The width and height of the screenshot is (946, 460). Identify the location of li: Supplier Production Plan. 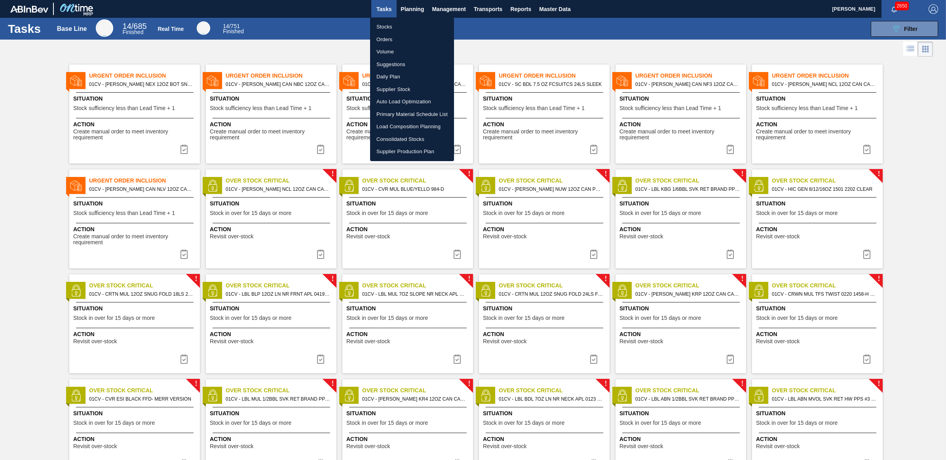
(412, 152).